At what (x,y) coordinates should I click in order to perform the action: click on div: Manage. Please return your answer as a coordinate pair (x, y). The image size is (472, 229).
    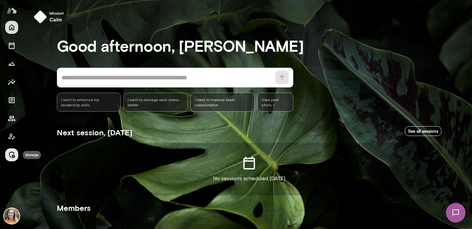
    Looking at the image, I should click on (32, 155).